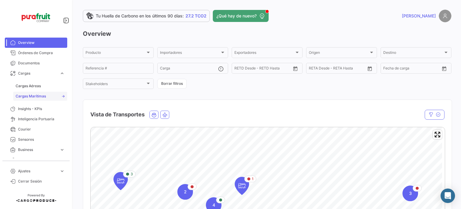 This screenshot has height=209, width=461. What do you see at coordinates (116, 53) in the screenshot?
I see `span: Producto` at bounding box center [116, 53].